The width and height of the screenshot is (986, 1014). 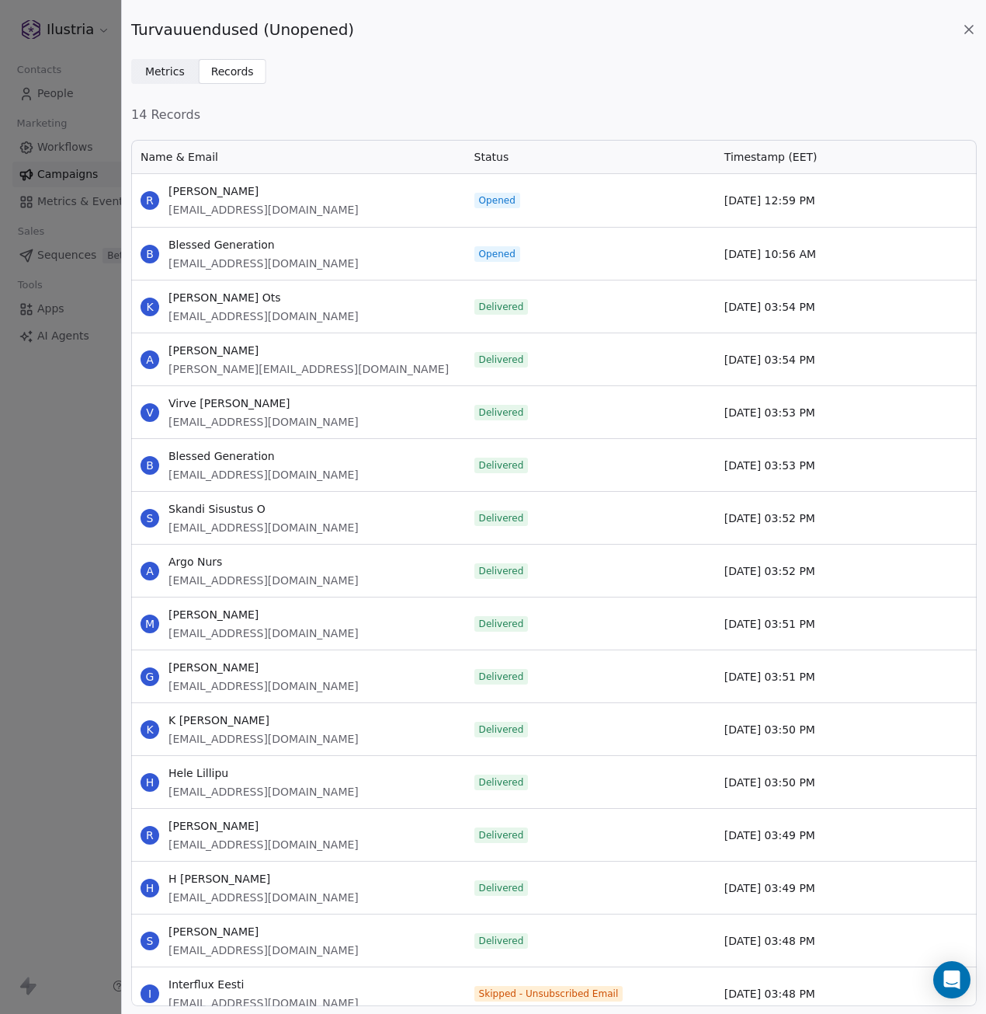 What do you see at coordinates (242, 30) in the screenshot?
I see `span: Turvauuendused (Unopened)` at bounding box center [242, 30].